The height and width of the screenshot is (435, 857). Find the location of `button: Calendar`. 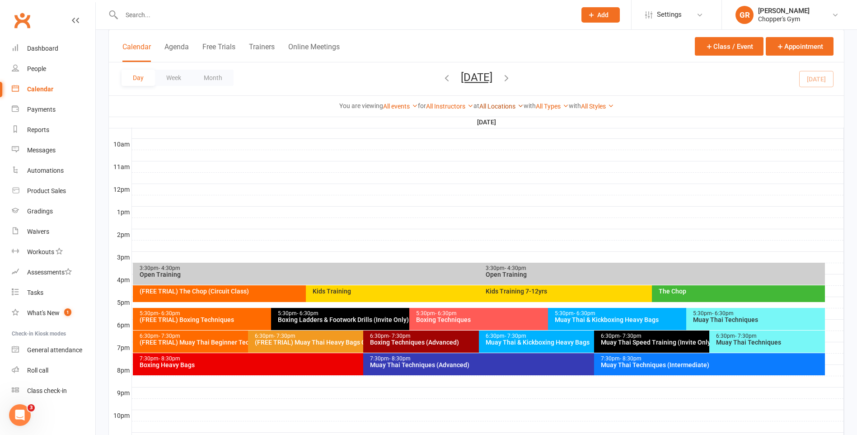

button: Calendar is located at coordinates (136, 52).